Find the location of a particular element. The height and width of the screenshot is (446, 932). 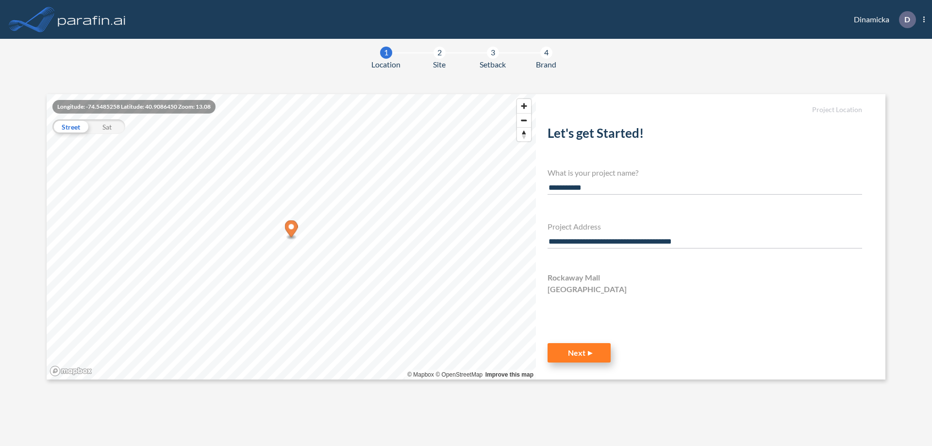

span: Zoom out is located at coordinates (524, 120).